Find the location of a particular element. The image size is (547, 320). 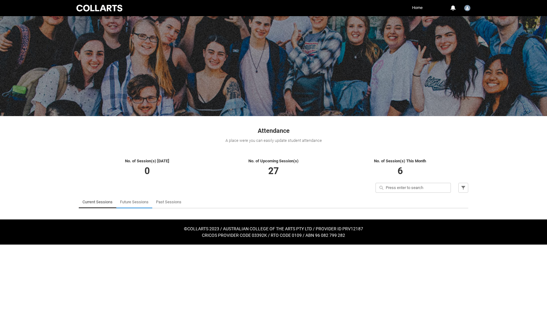

span: 0 is located at coordinates (147, 170).